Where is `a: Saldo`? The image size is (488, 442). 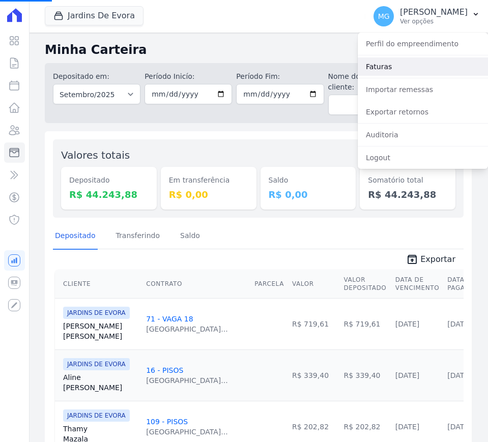
a: Saldo is located at coordinates (190, 237).